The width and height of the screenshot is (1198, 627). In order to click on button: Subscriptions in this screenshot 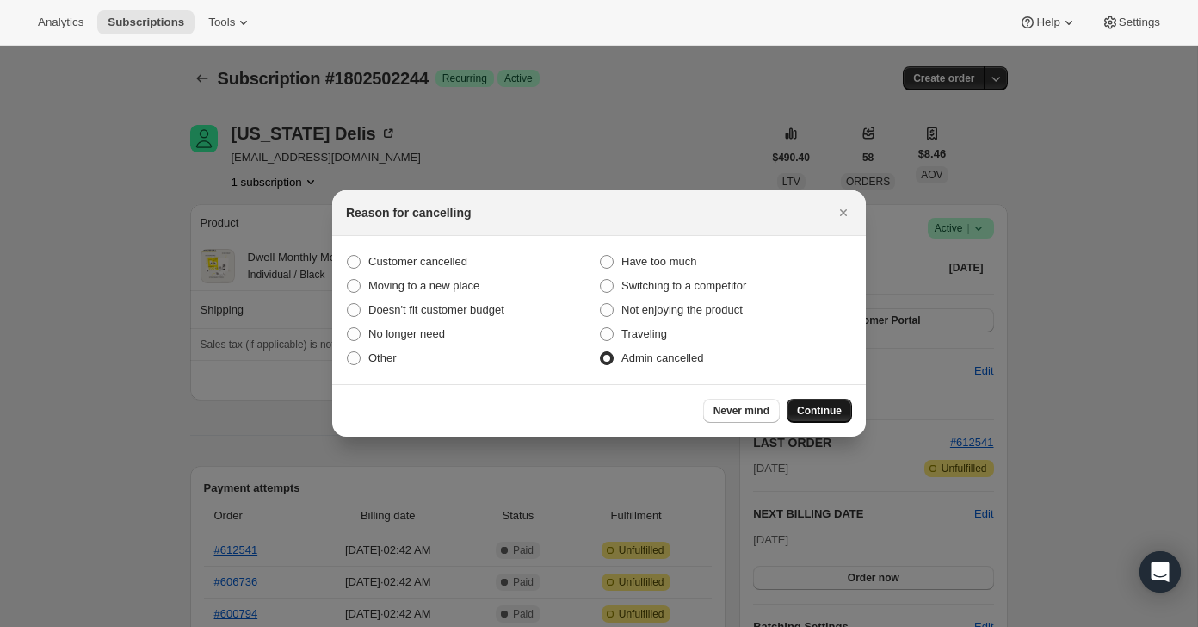, I will do `click(145, 22)`.